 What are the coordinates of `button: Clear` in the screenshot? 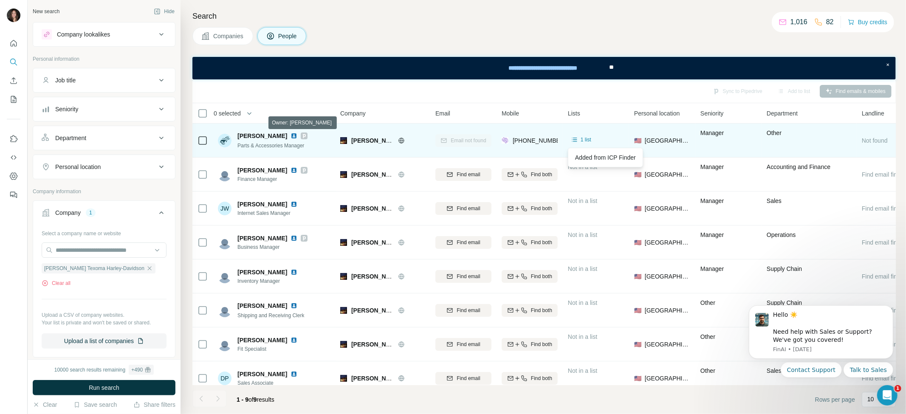 It's located at (45, 405).